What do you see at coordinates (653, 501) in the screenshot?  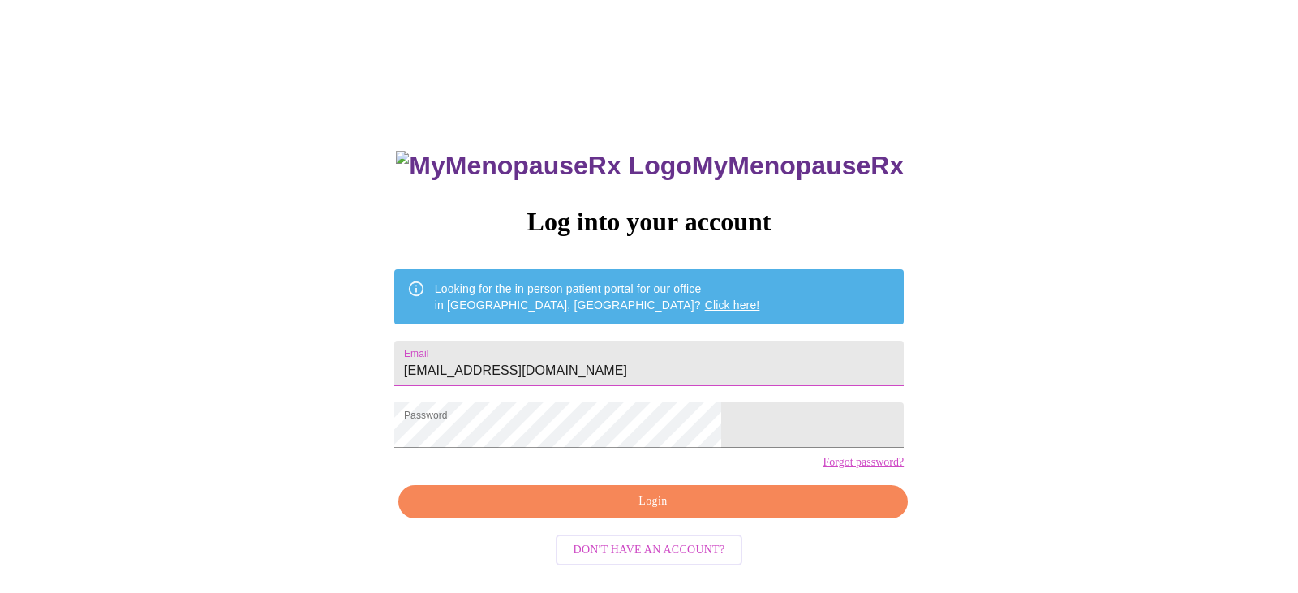 I see `button: Login` at bounding box center [653, 501].